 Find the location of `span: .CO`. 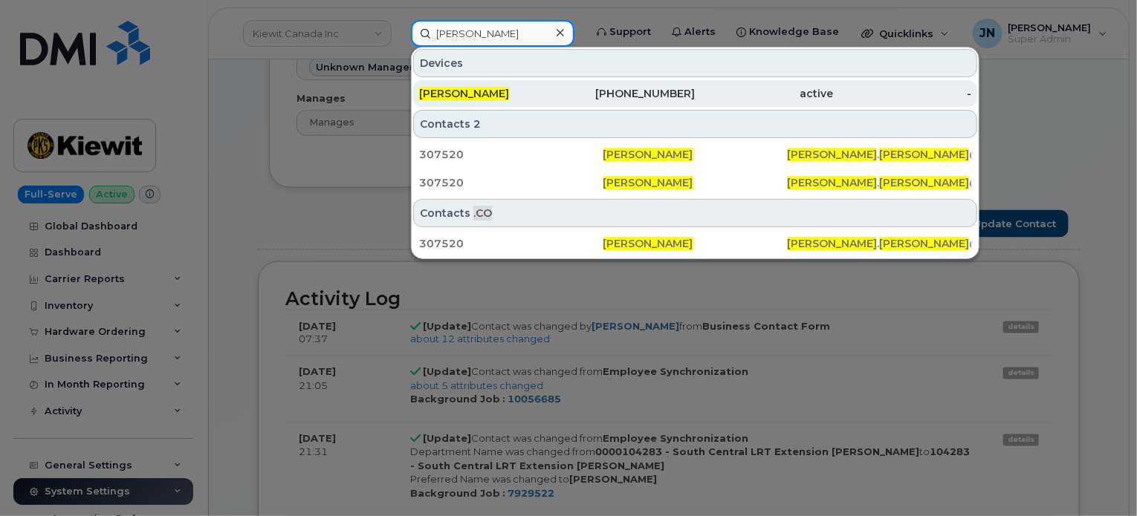

span: .CO is located at coordinates (482, 213).